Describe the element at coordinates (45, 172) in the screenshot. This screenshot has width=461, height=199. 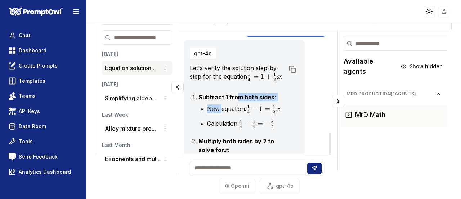
I see `span: Analytics Dashboard` at that location.